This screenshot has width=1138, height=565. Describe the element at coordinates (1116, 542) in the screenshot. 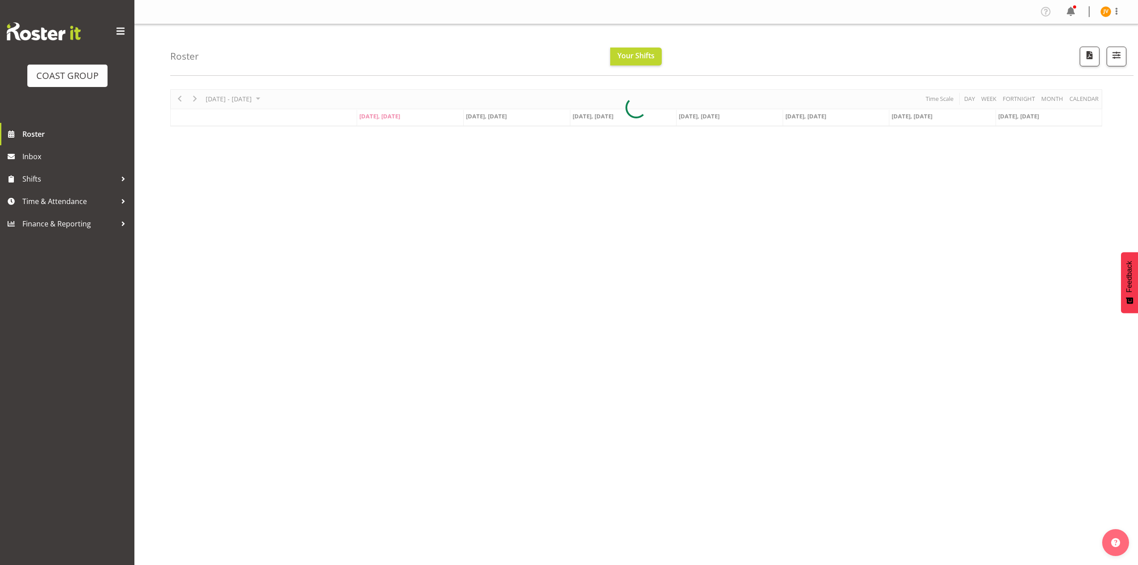

I see `img: help-xxl-2.png` at that location.